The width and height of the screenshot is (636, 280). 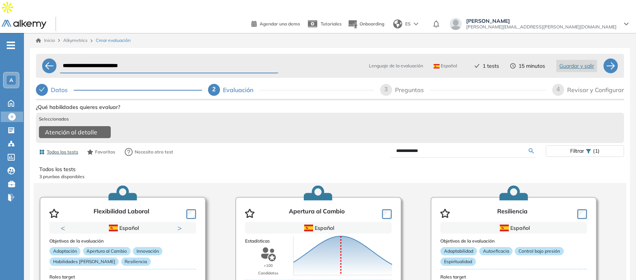 What do you see at coordinates (71, 132) in the screenshot?
I see `span: Atención al detalle` at bounding box center [71, 132].